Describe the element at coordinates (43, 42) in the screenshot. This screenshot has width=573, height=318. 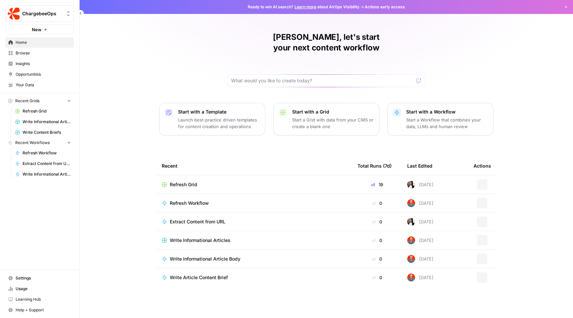
I see `span: Home` at that location.